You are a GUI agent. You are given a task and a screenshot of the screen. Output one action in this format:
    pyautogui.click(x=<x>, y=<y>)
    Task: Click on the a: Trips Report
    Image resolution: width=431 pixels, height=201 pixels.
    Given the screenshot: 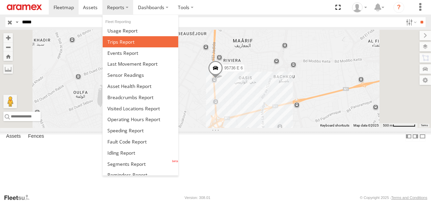 What is the action you would take?
    pyautogui.click(x=140, y=42)
    